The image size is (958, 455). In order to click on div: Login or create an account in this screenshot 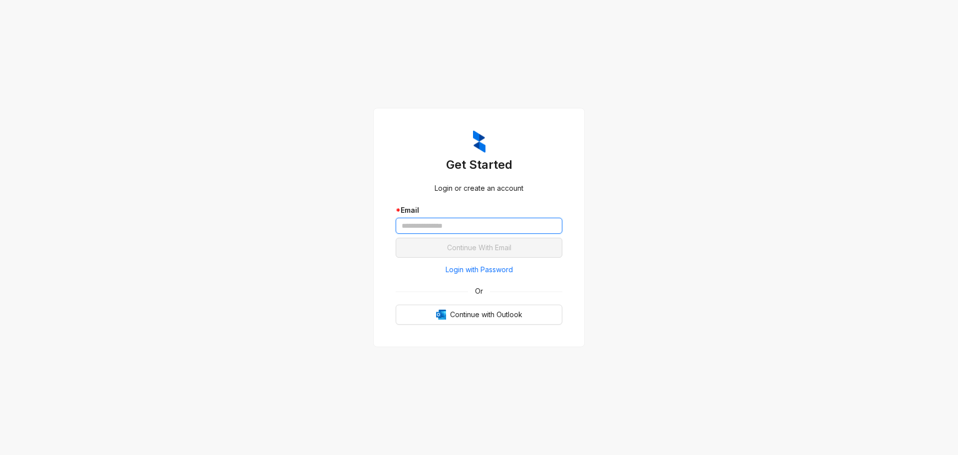, I will do `click(479, 188)`.